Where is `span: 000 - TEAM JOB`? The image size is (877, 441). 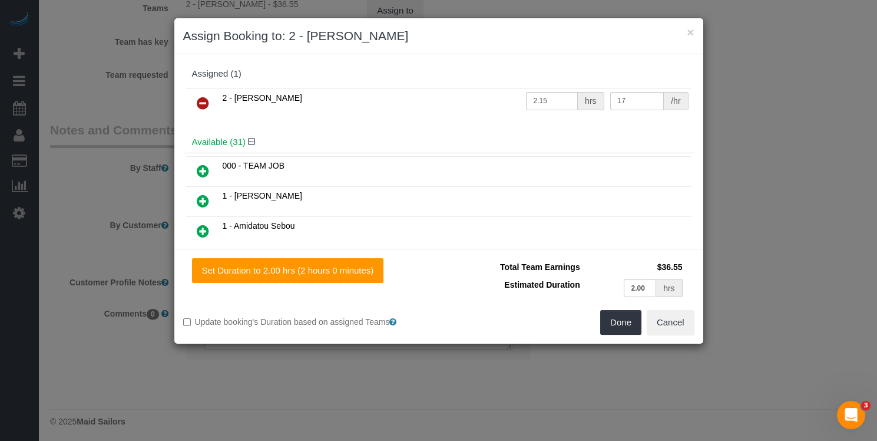
span: 000 - TEAM JOB is located at coordinates (254, 166).